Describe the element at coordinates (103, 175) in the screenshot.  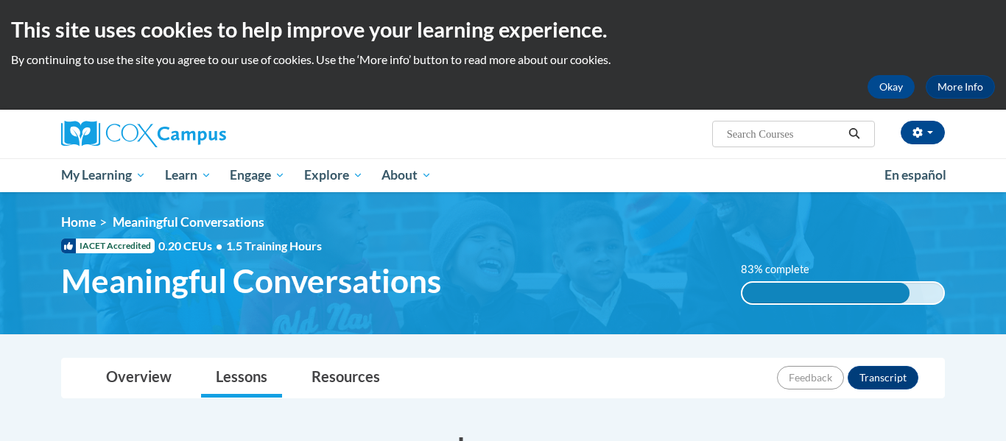
I see `a: My Learning` at that location.